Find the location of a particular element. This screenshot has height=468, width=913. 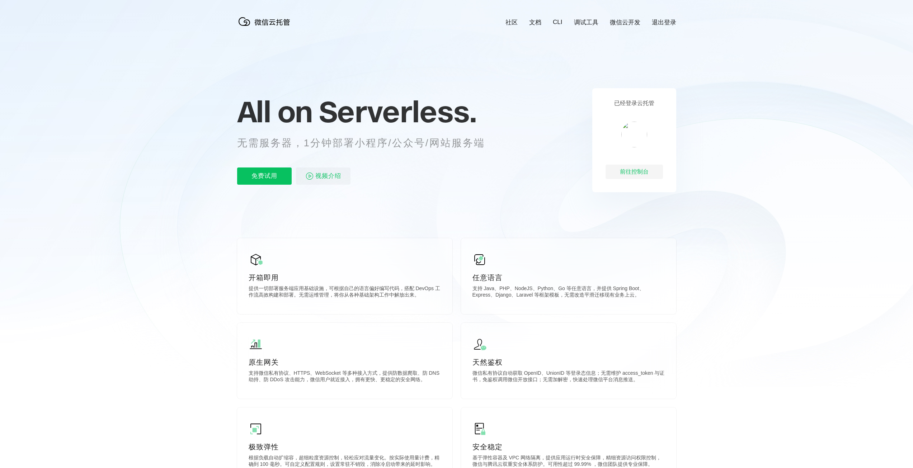

a: 社区 is located at coordinates (512, 22).